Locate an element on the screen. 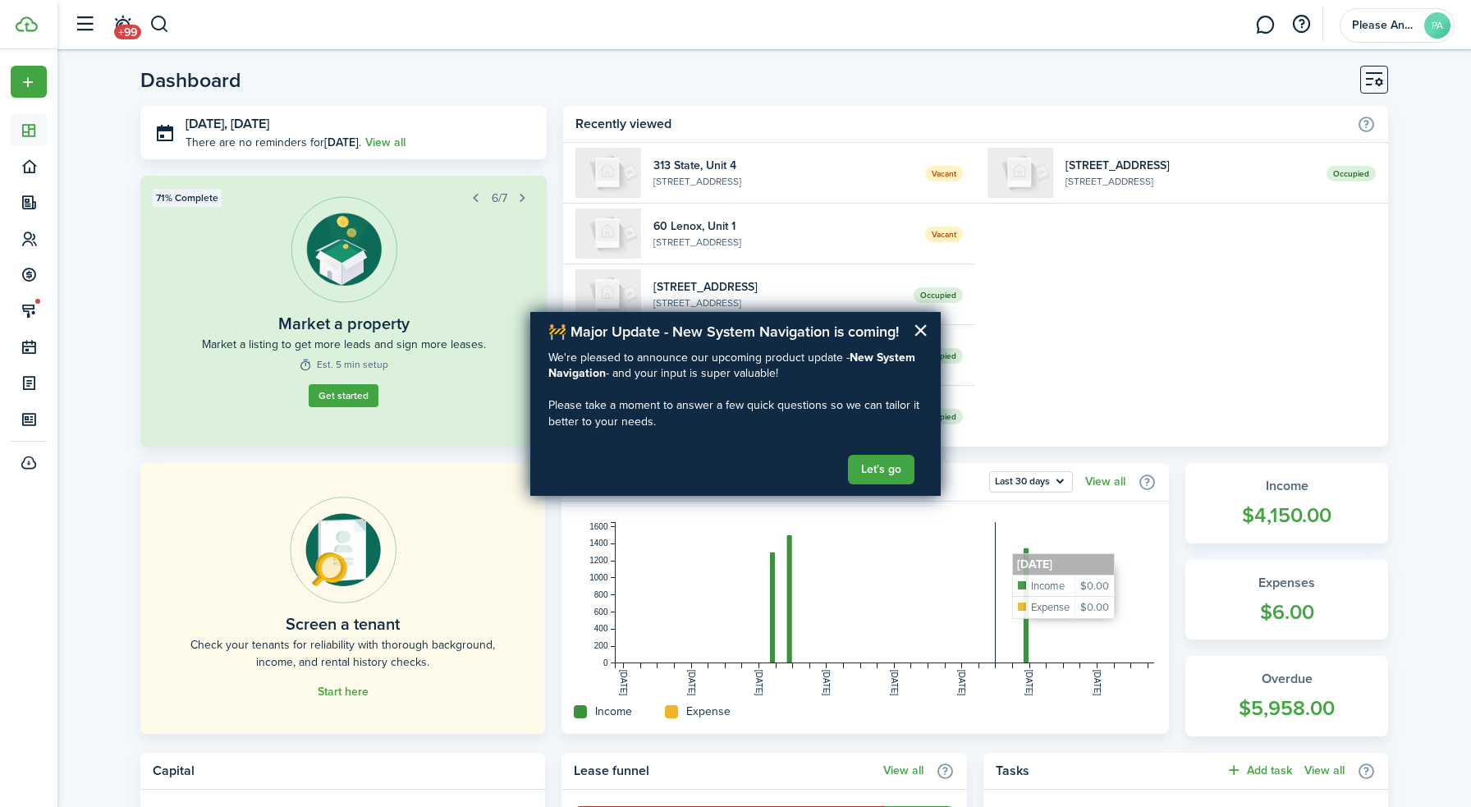  img: 2 is located at coordinates (608, 294).